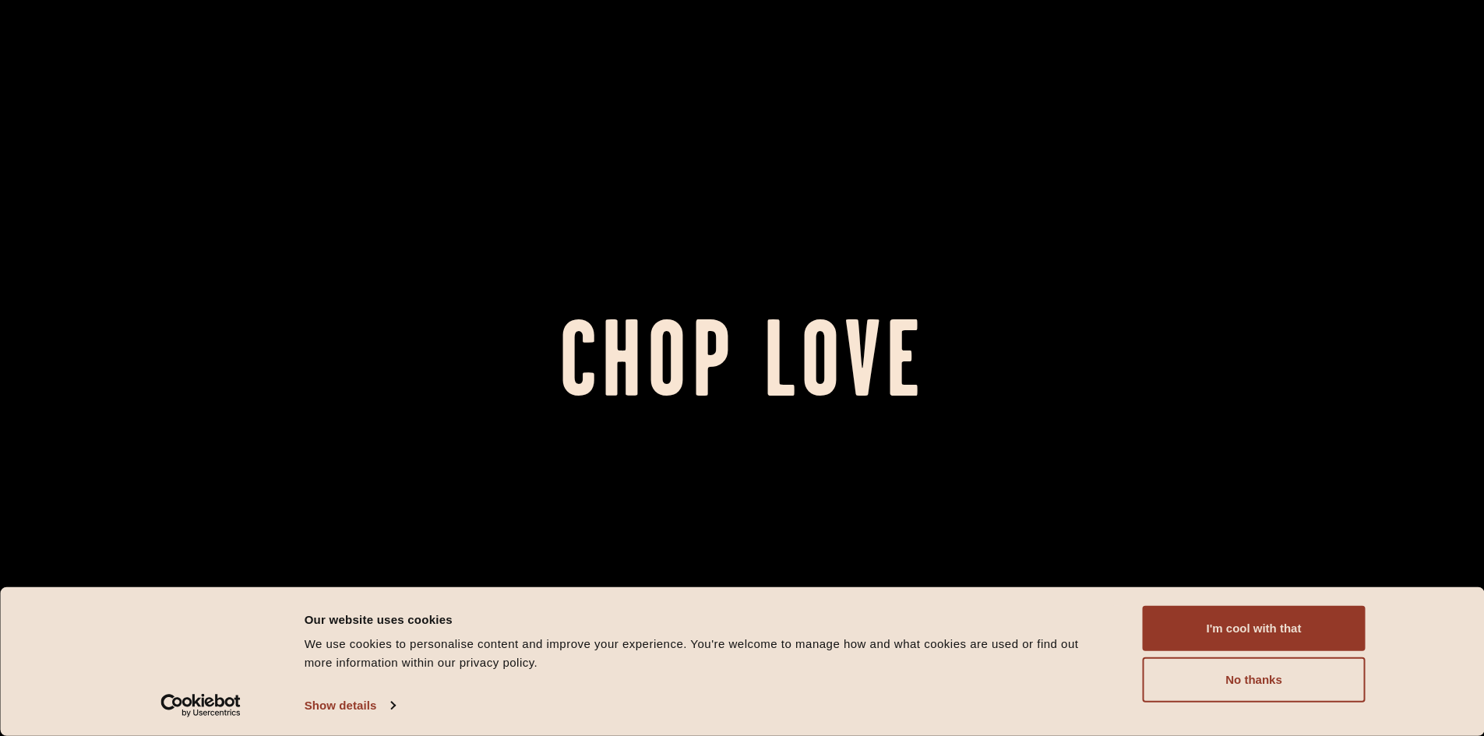  Describe the element at coordinates (706, 619) in the screenshot. I see `div: Our website uses cookies` at that location.